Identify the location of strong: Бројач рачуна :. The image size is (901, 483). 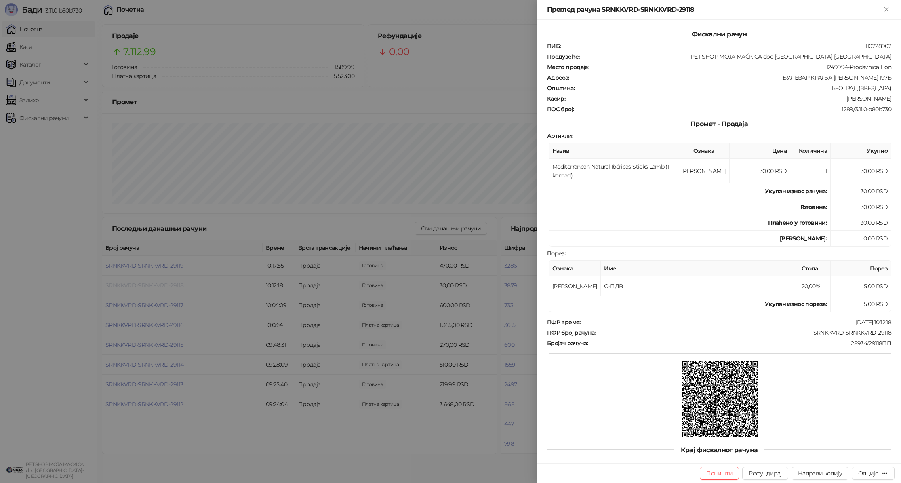
(567, 343).